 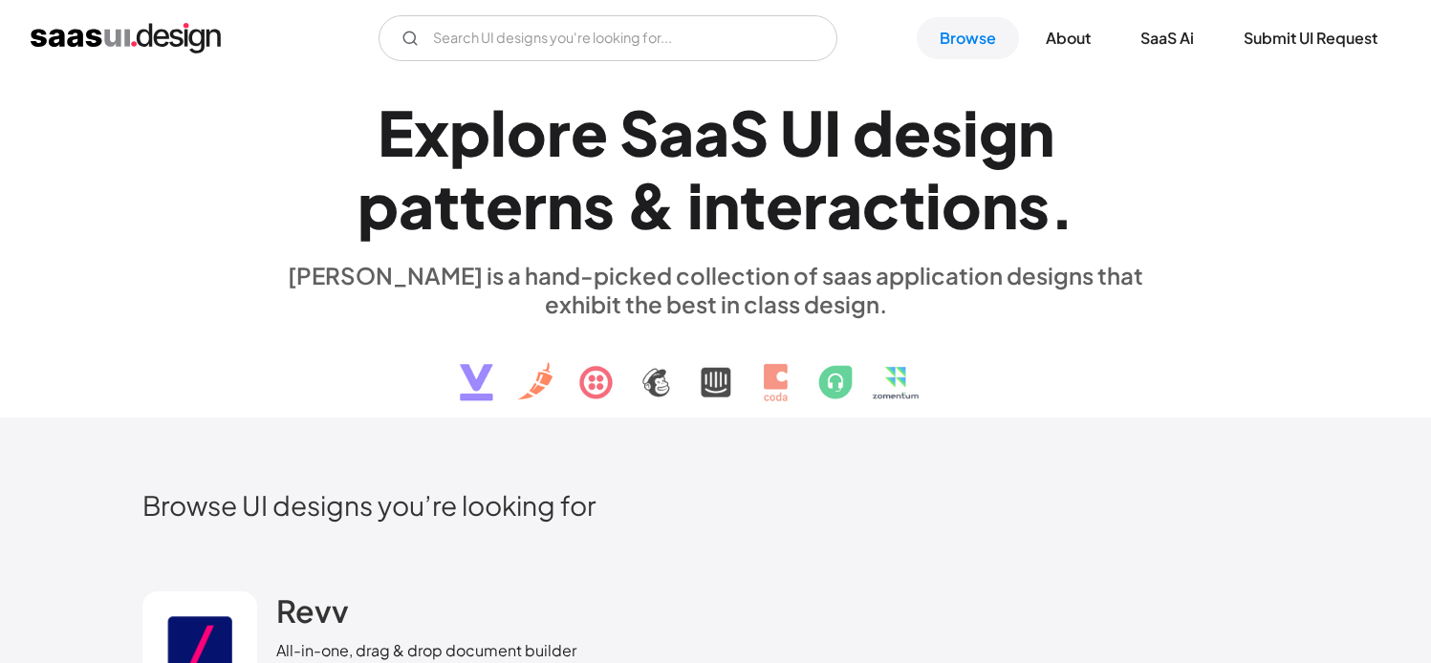 What do you see at coordinates (125, 38) in the screenshot?
I see `a: home` at bounding box center [125, 38].